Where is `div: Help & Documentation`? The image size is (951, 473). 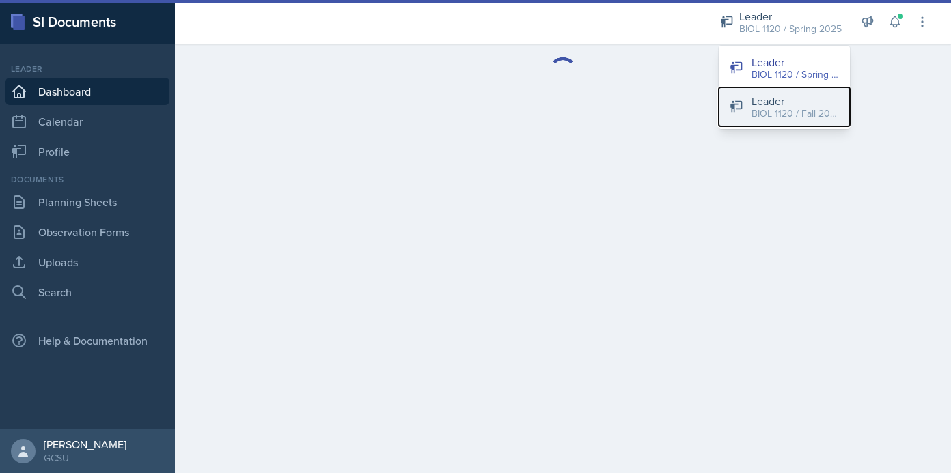
div: Help & Documentation is located at coordinates (87, 341).